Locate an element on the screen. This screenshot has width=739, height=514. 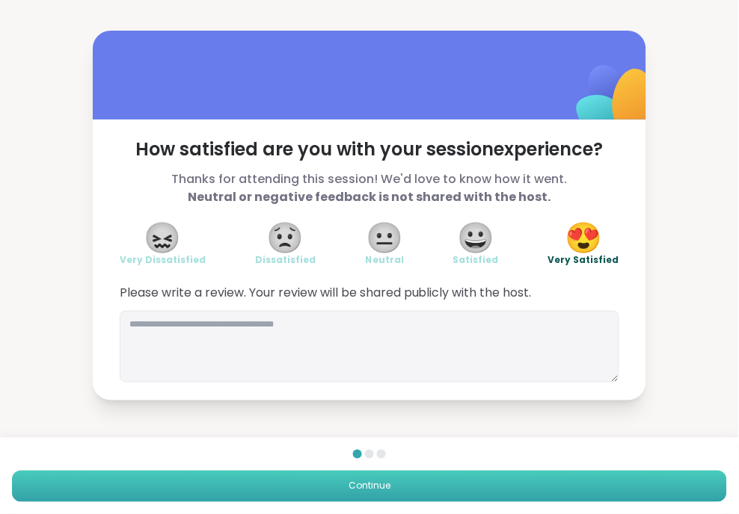
button: Continue is located at coordinates (369, 487).